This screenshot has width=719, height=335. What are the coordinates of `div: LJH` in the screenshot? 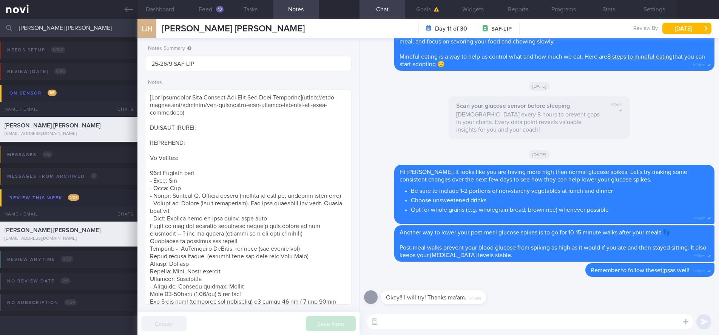 It's located at (147, 29).